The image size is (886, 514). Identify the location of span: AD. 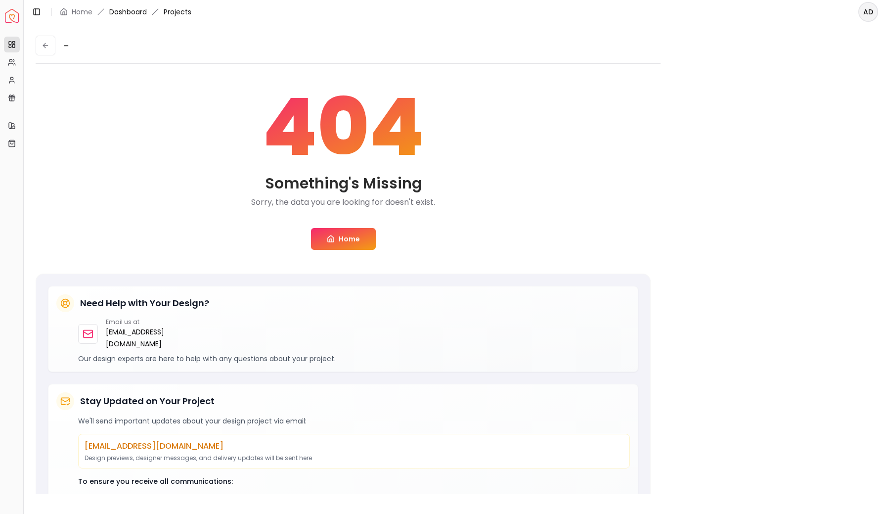
(868, 12).